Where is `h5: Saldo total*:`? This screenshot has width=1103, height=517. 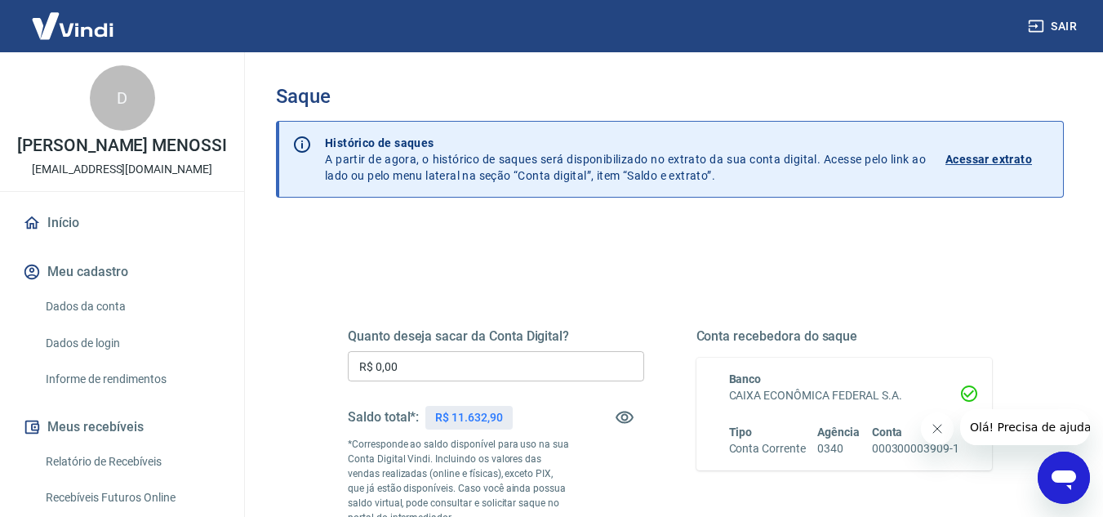 h5: Saldo total*: is located at coordinates (383, 417).